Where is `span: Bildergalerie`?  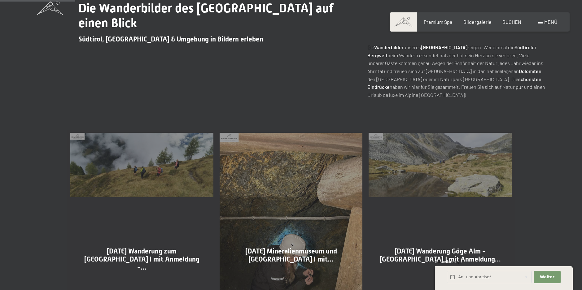 span: Bildergalerie is located at coordinates (478, 22).